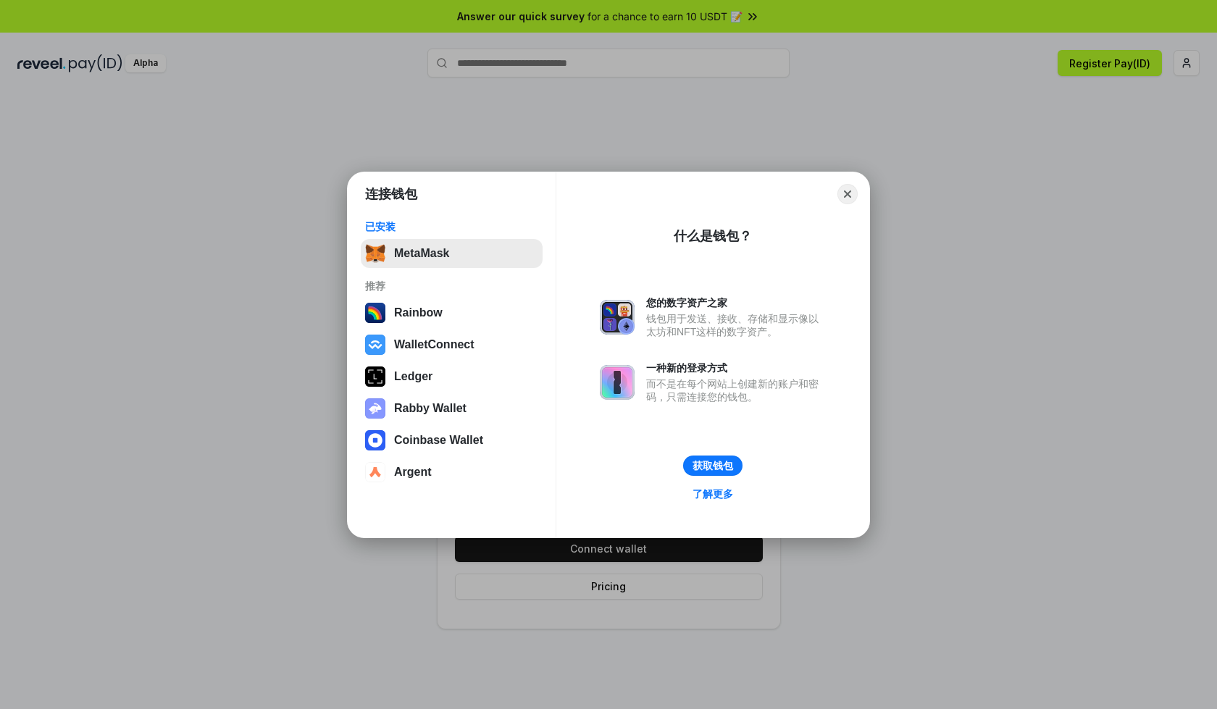  What do you see at coordinates (413, 472) in the screenshot?
I see `div: Argent` at bounding box center [413, 472].